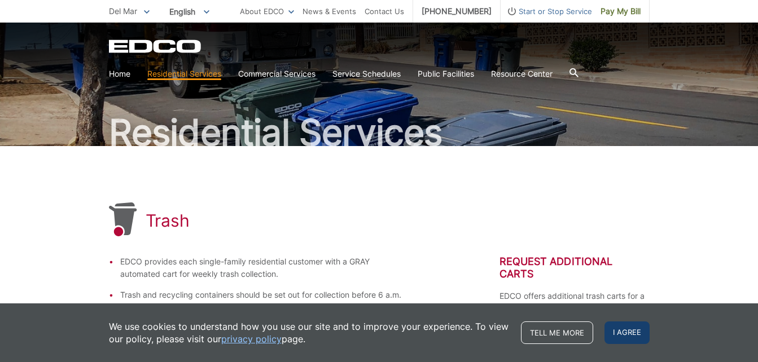 The height and width of the screenshot is (362, 758). What do you see at coordinates (123, 11) in the screenshot?
I see `span: Del Mar` at bounding box center [123, 11].